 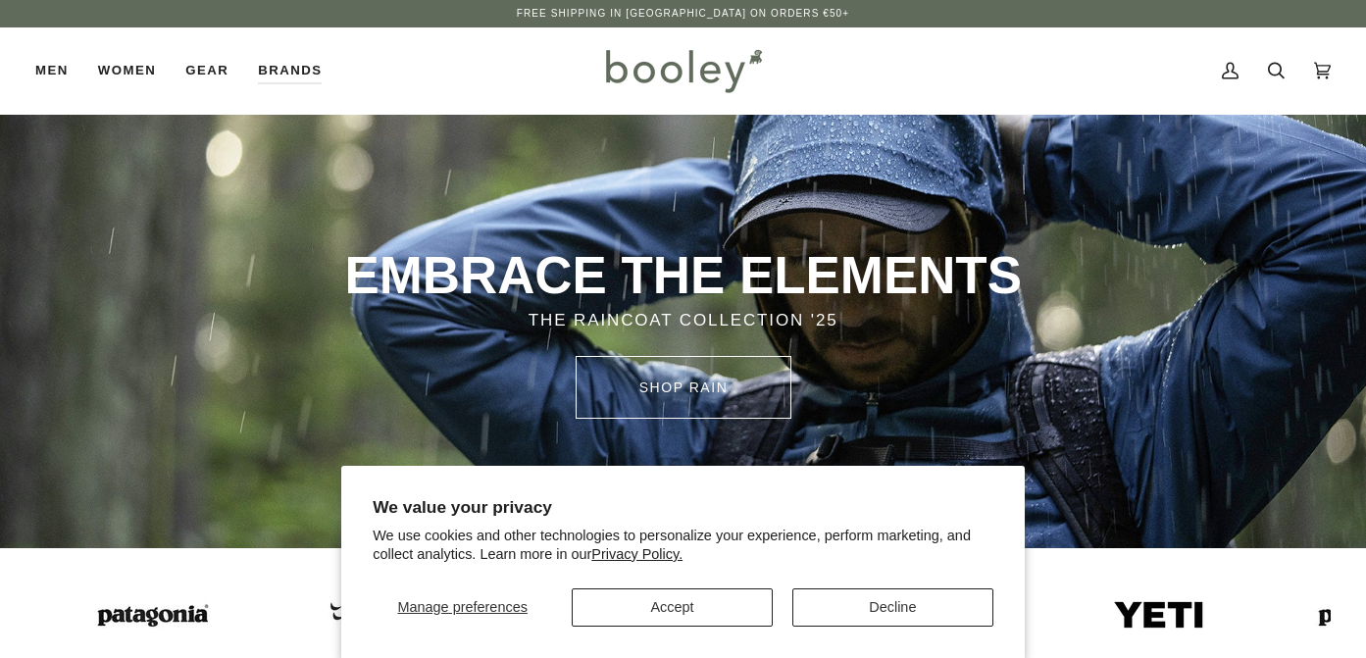 What do you see at coordinates (126, 71) in the screenshot?
I see `span: Women` at bounding box center [126, 71].